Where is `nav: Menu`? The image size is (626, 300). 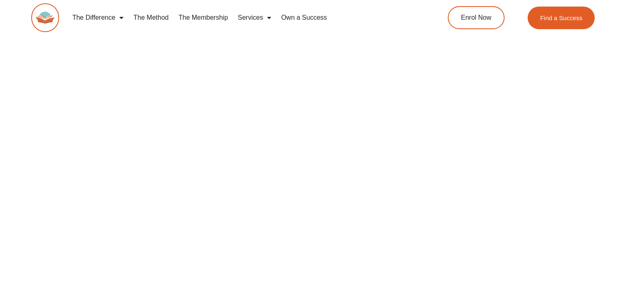 nav: Menu is located at coordinates (241, 18).